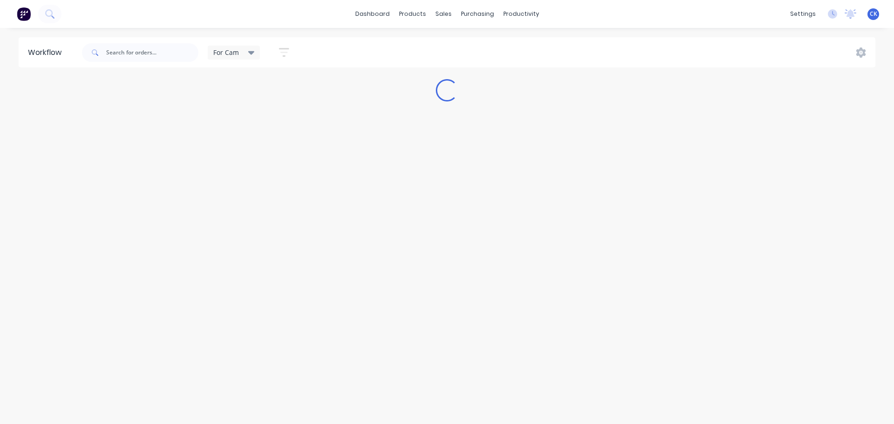 The height and width of the screenshot is (424, 894). I want to click on div: sales, so click(443, 14).